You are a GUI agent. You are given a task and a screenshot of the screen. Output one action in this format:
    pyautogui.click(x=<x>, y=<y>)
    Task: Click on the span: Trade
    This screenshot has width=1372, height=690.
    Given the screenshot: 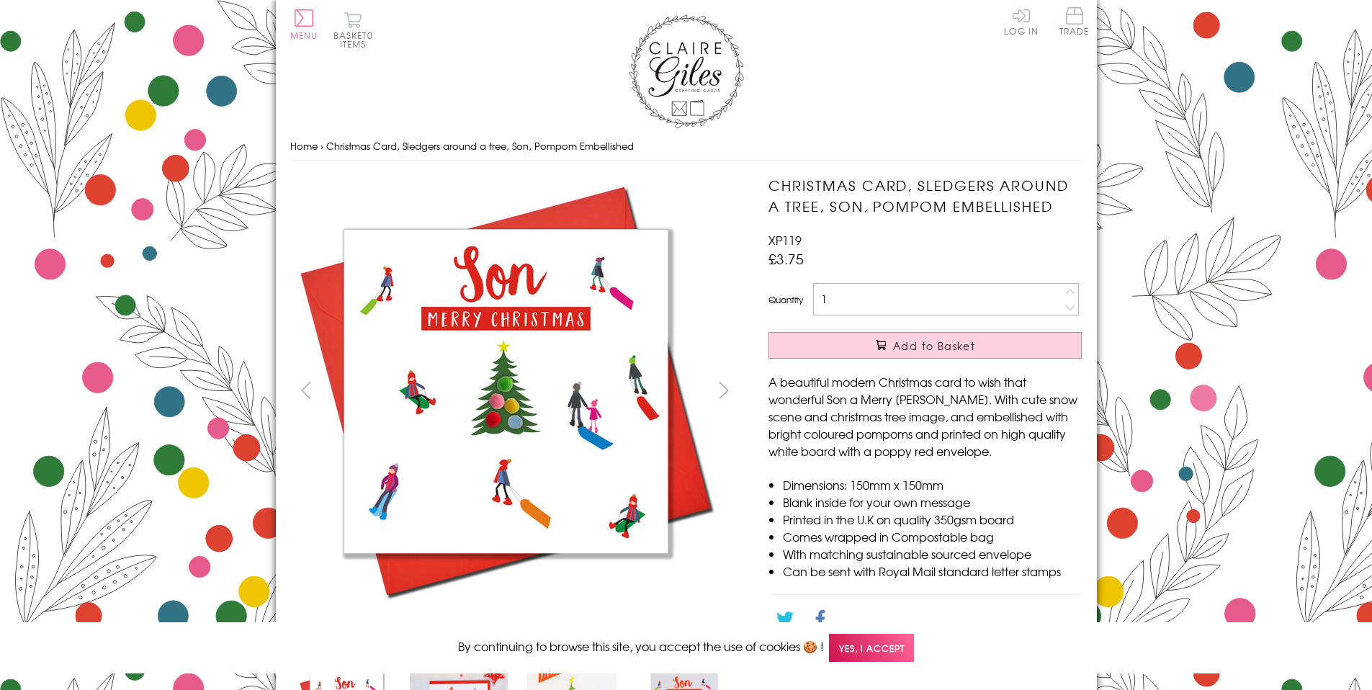 What is the action you would take?
    pyautogui.click(x=1075, y=21)
    